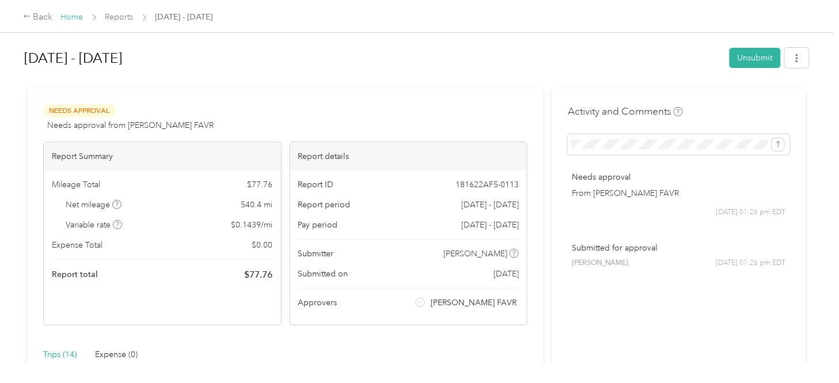 The image size is (839, 383). What do you see at coordinates (116, 355) in the screenshot?
I see `div: Expense (0)` at bounding box center [116, 355].